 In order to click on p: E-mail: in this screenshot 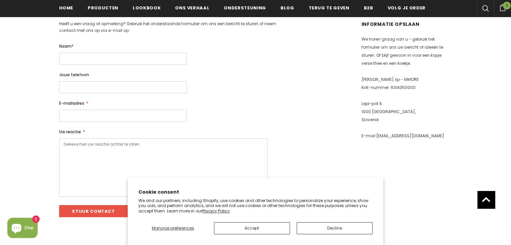, I will do `click(407, 136)`.